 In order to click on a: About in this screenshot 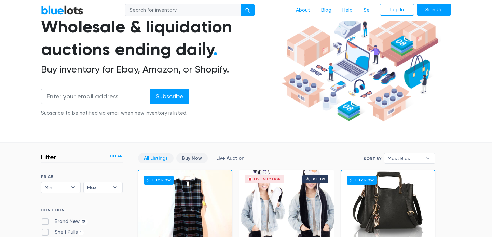, I will do `click(303, 10)`.